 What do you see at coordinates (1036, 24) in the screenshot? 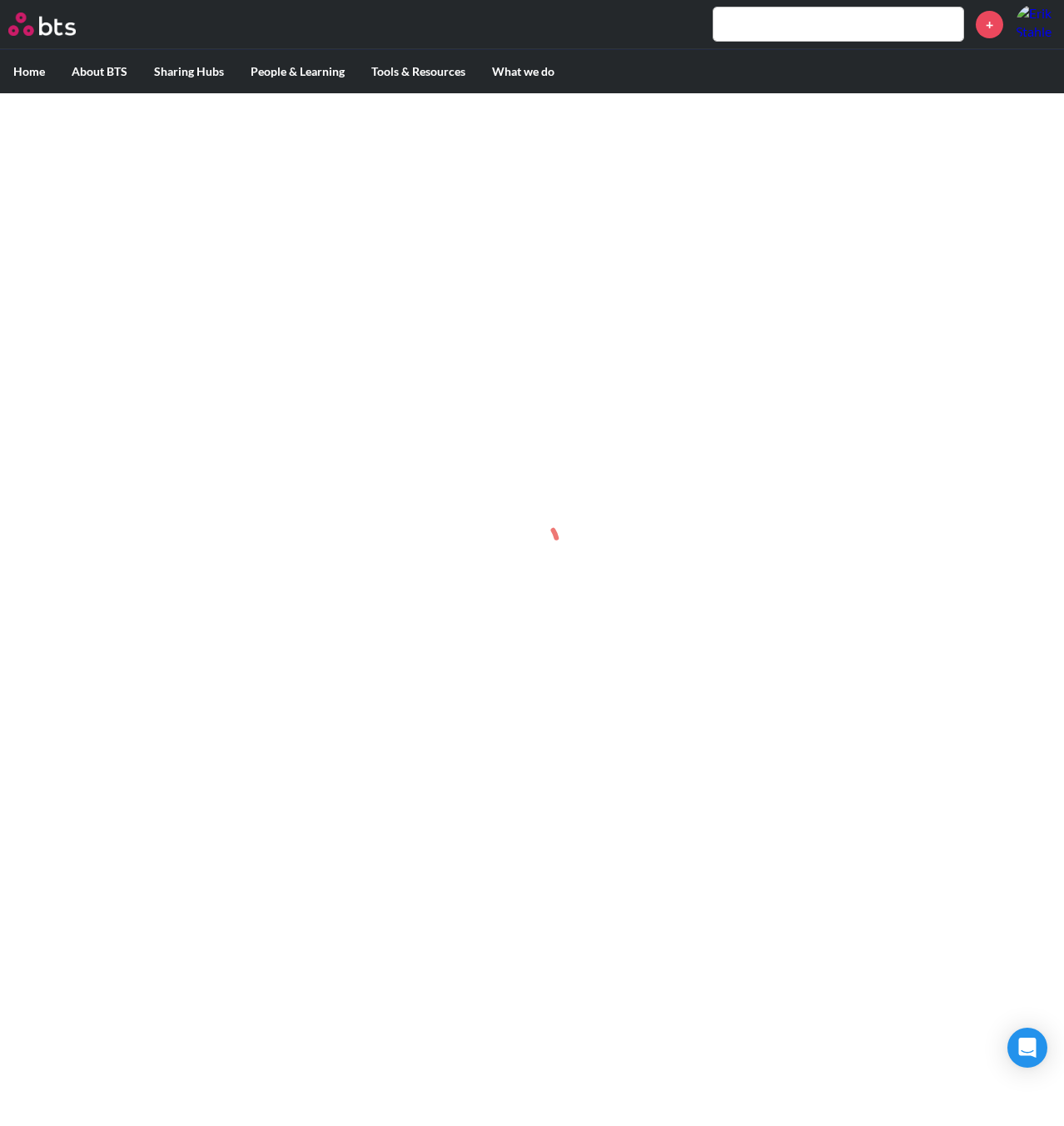
I see `img: Erik Stahle` at bounding box center [1036, 24].